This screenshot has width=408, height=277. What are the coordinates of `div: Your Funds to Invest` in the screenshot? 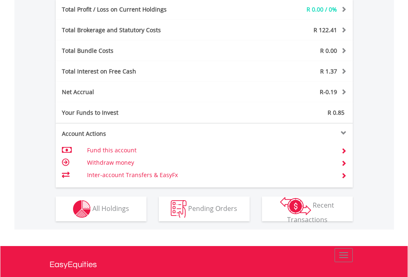 It's located at (130, 113).